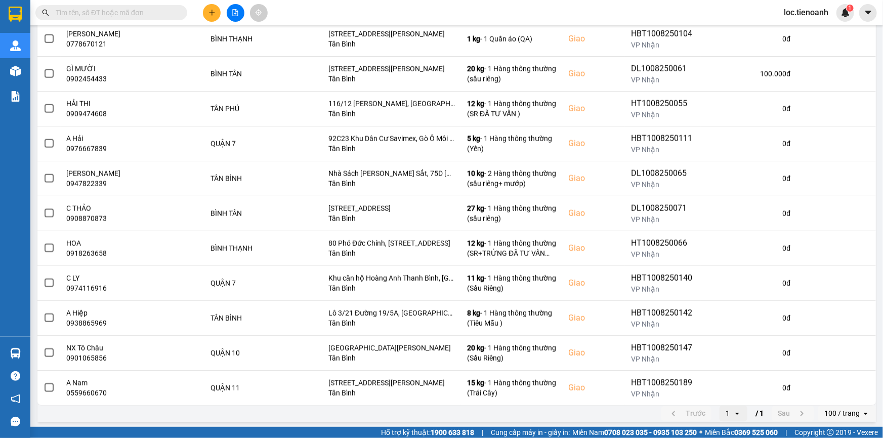 The width and height of the screenshot is (883, 438). What do you see at coordinates (663, 383) in the screenshot?
I see `div: HBT1008250189` at bounding box center [663, 383].